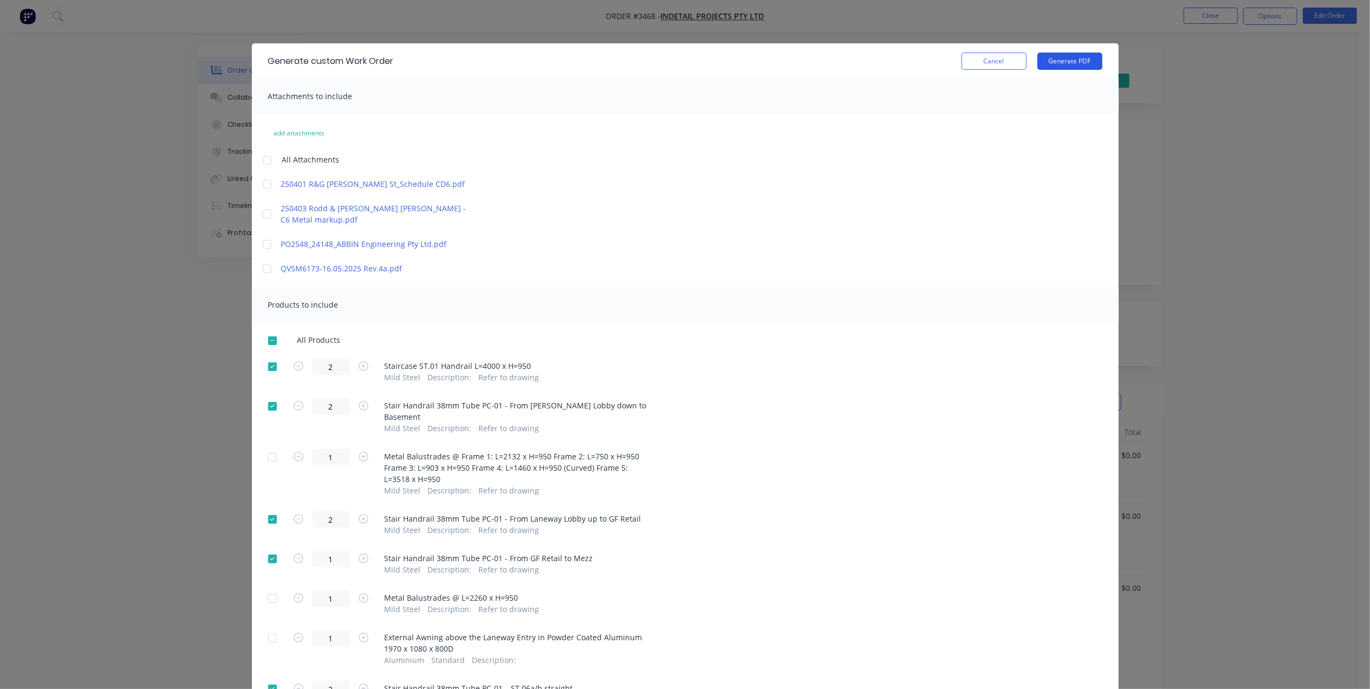  Describe the element at coordinates (462, 598) in the screenshot. I see `span: Metal Balustrades @ L=2260 x H=950` at that location.